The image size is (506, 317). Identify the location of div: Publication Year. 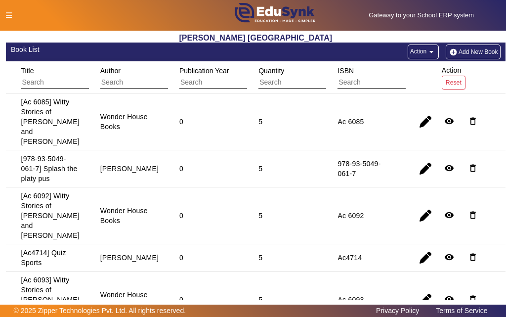
(228, 77).